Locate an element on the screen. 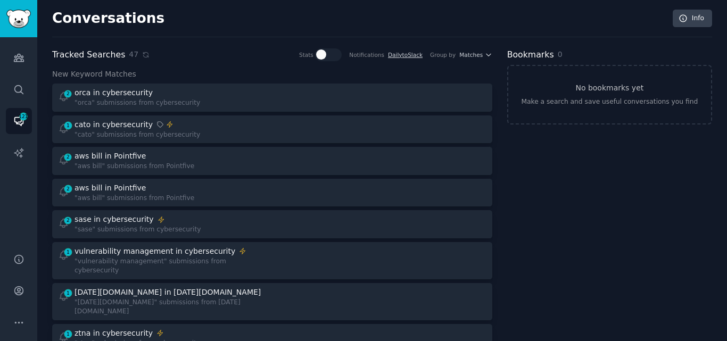 The width and height of the screenshot is (727, 341). div: ztna in cybersecurity is located at coordinates (113, 333).